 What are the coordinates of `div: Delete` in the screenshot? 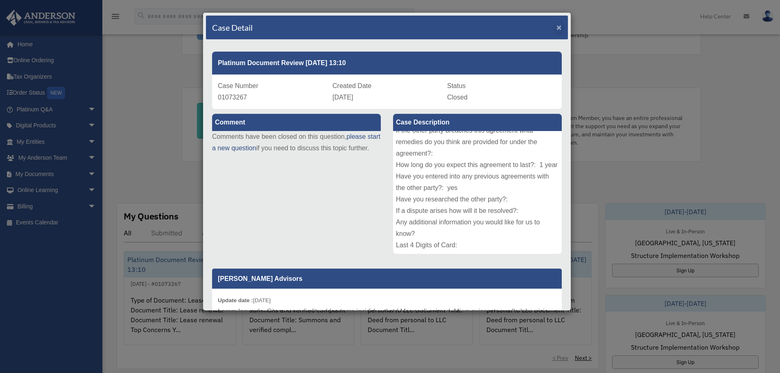 It's located at (390, 29).